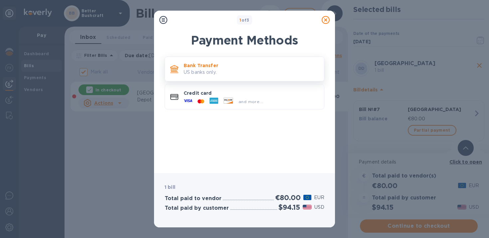 The image size is (489, 238). I want to click on img: logo_orange.svg, so click(13, 13).